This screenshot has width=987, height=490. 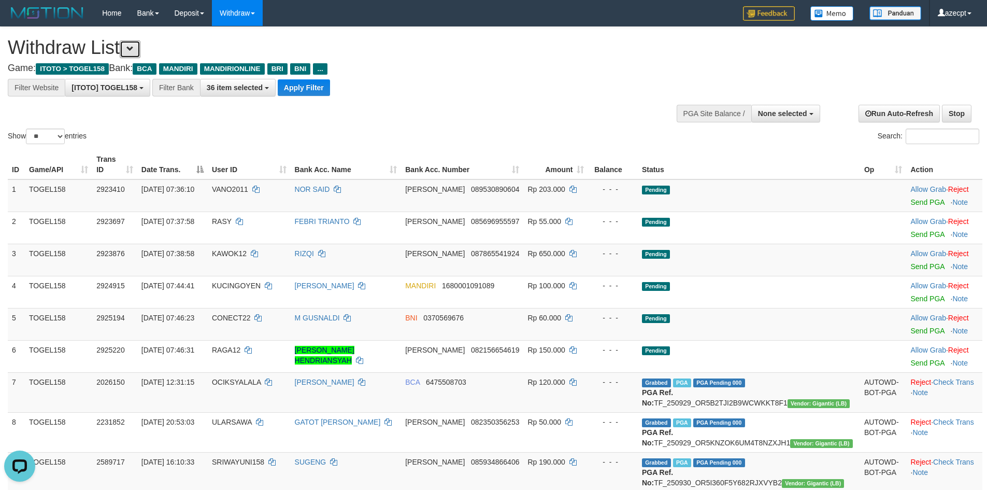 I want to click on span: CONECT22, so click(x=231, y=318).